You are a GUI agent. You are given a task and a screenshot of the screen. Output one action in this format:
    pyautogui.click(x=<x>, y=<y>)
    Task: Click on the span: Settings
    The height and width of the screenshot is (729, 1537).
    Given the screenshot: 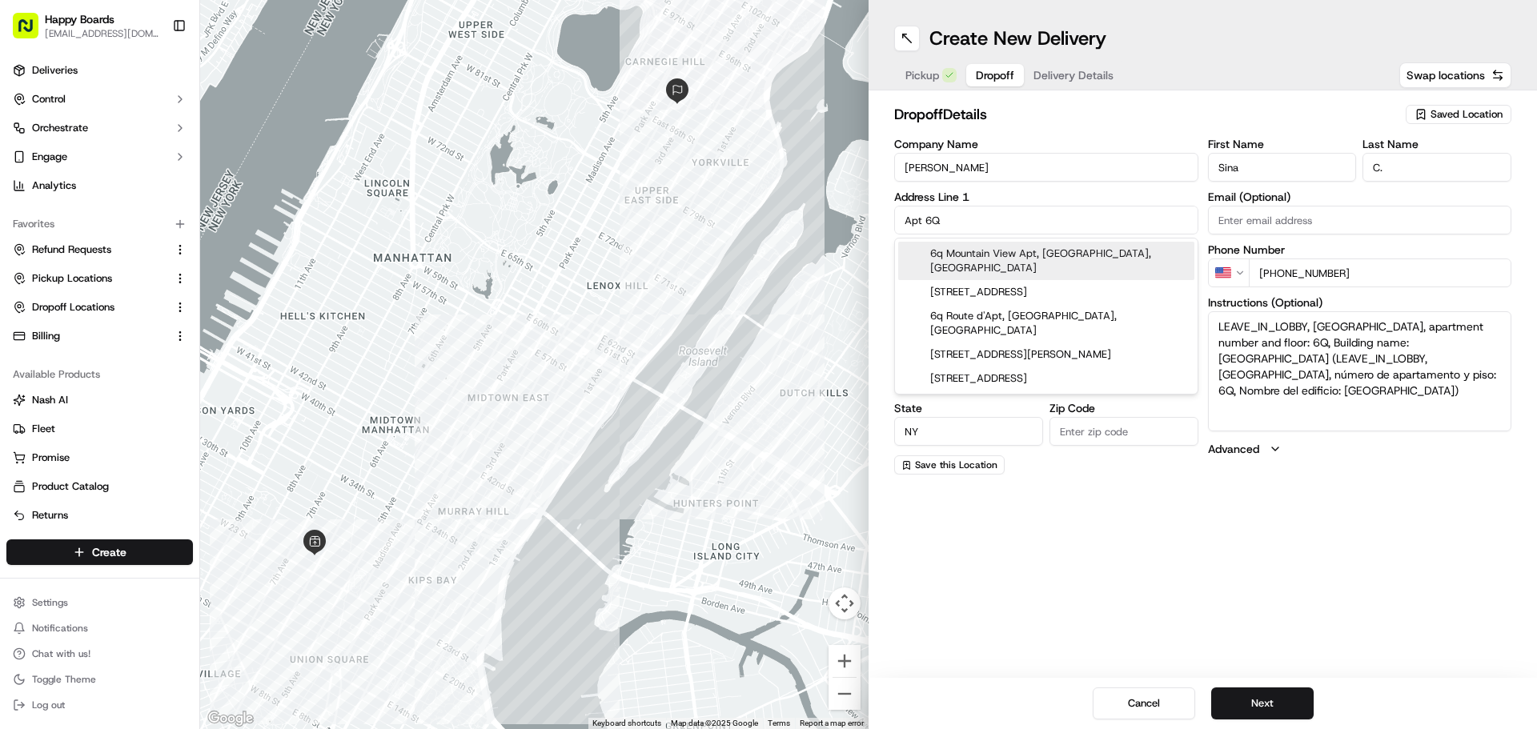 What is the action you would take?
    pyautogui.click(x=50, y=603)
    